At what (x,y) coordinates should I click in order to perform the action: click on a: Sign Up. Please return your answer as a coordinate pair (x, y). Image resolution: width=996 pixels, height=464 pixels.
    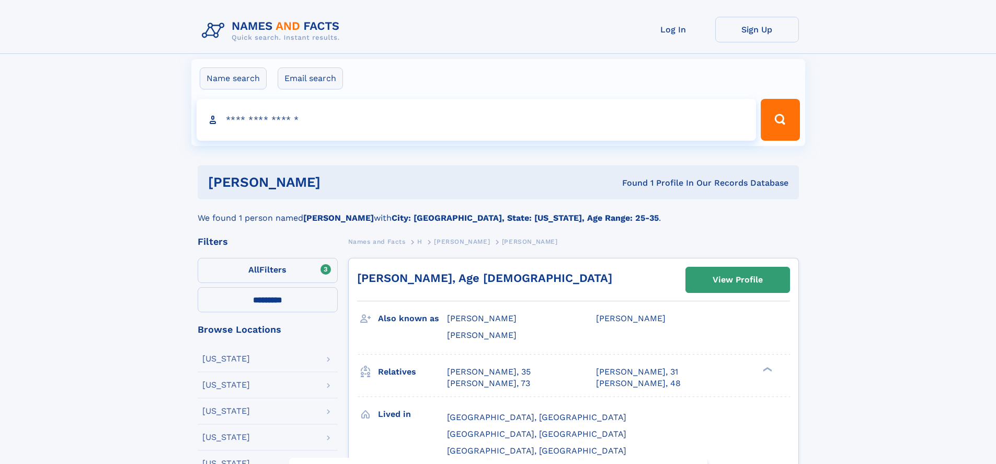
    Looking at the image, I should click on (757, 29).